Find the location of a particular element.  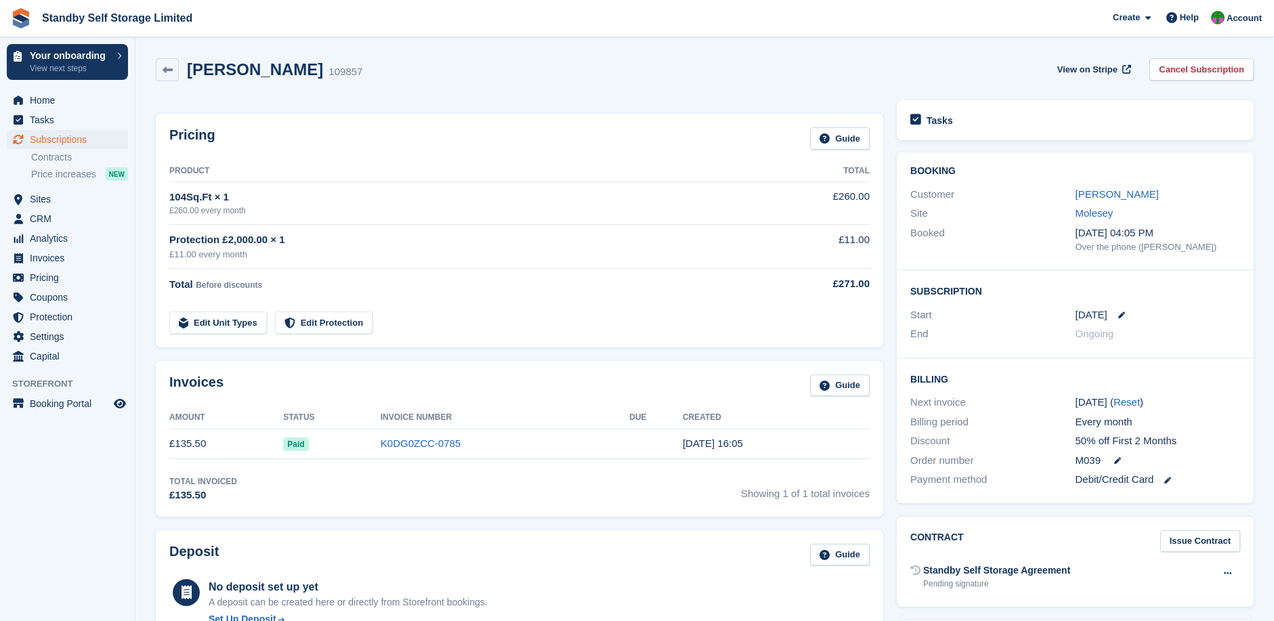

th: Product is located at coordinates (466, 171).